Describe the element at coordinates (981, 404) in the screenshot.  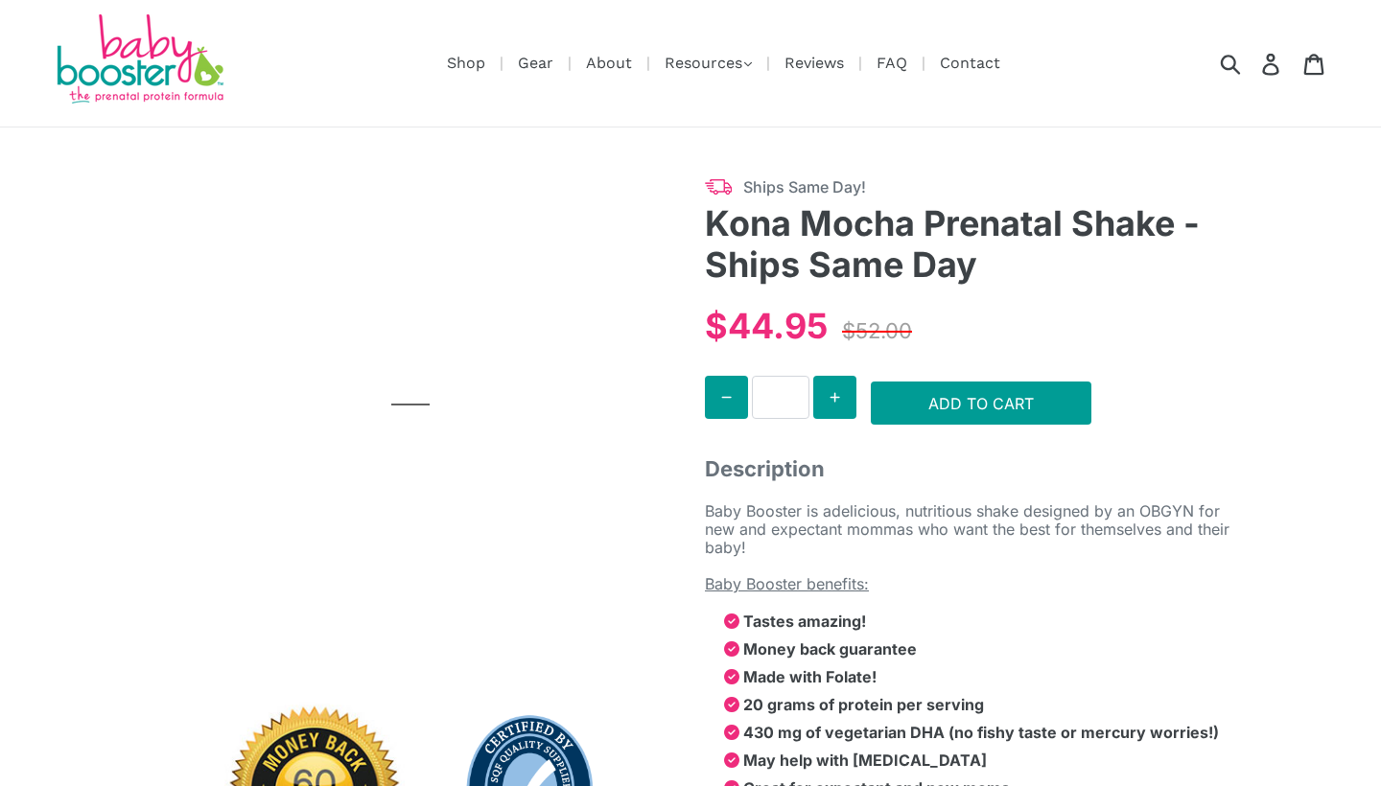
I see `span: Add to Cart` at that location.